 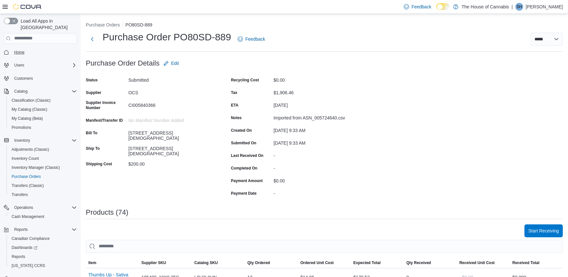 I want to click on label: Completed On, so click(x=244, y=168).